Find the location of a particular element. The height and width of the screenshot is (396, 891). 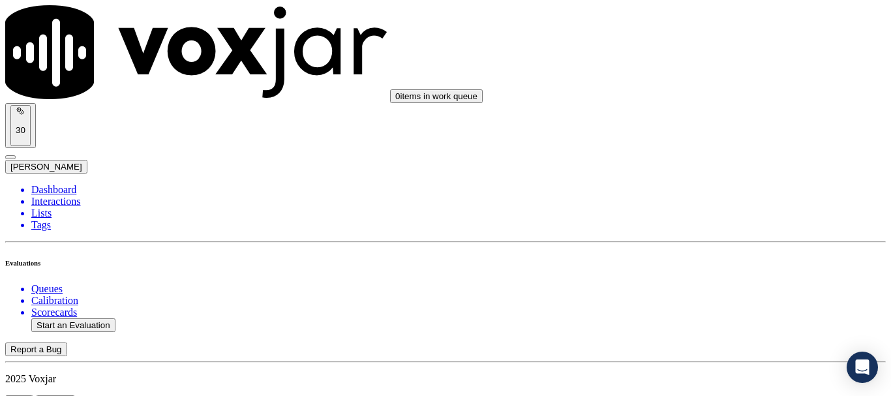

button: Report a Bug is located at coordinates (36, 349).